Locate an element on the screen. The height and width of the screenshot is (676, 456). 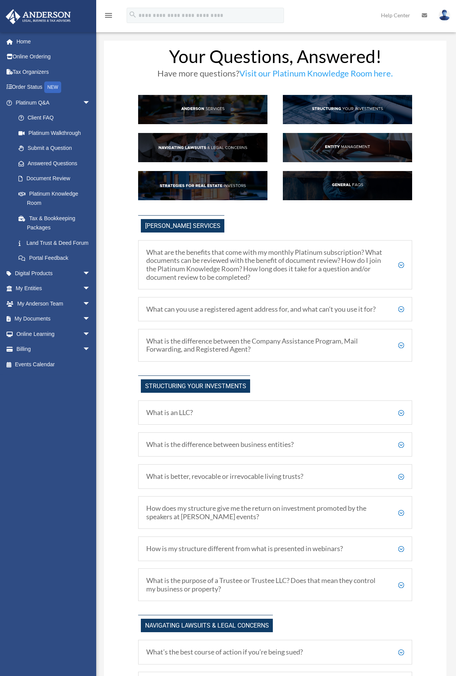
a: Land Trust & Deed Forum is located at coordinates (56, 243).